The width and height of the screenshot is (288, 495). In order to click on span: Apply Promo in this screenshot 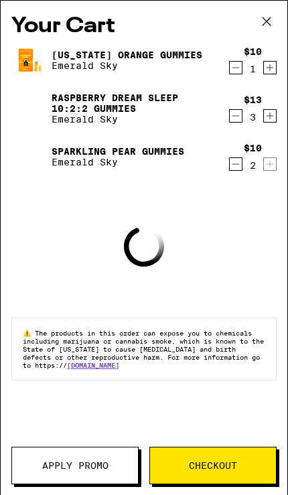, I will do `click(75, 466)`.